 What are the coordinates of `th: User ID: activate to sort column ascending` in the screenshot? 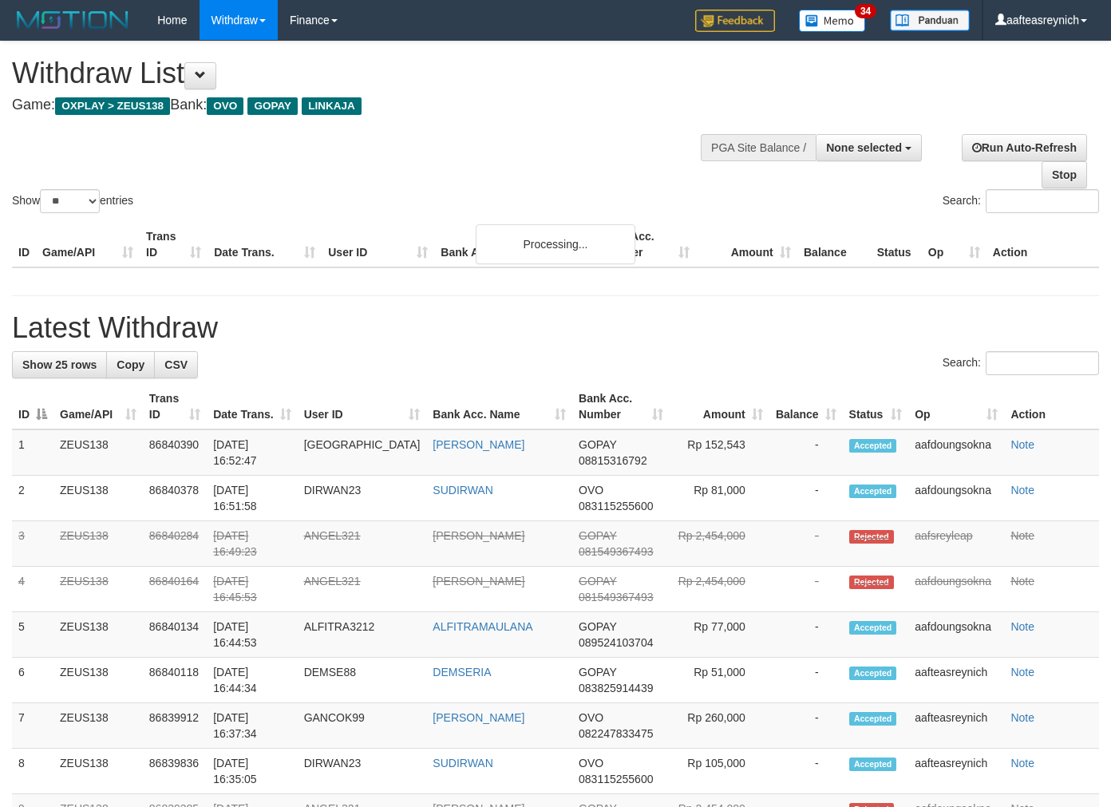 It's located at (362, 406).